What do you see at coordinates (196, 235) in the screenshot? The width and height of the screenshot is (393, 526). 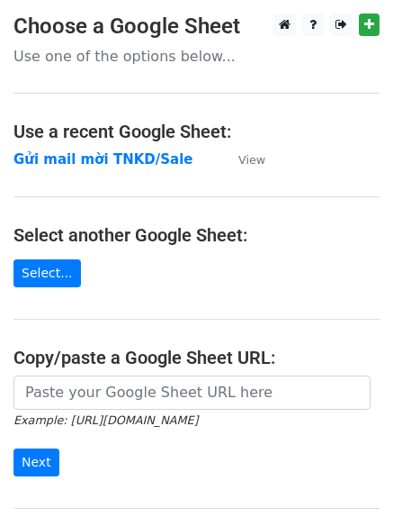 I see `h4: Select another Google Sheet:` at bounding box center [196, 235].